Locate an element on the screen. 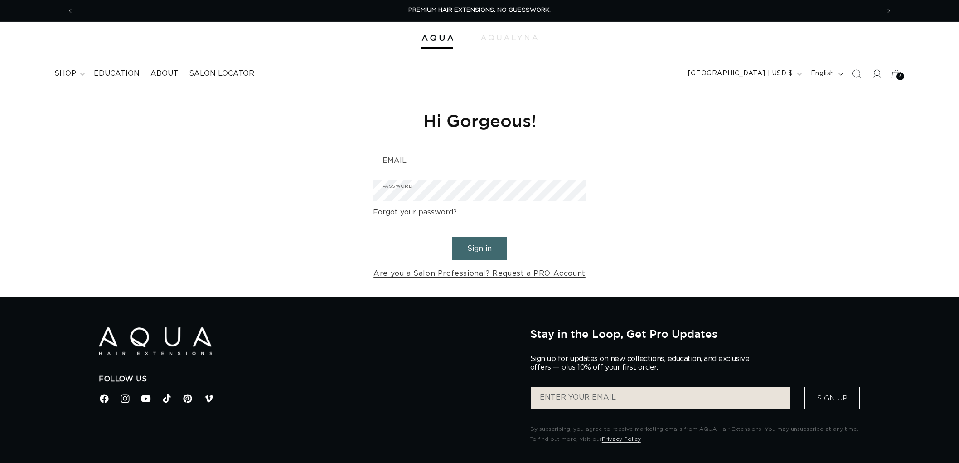 The width and height of the screenshot is (959, 463). h1: Hi Gorgeous! is located at coordinates (480, 120).